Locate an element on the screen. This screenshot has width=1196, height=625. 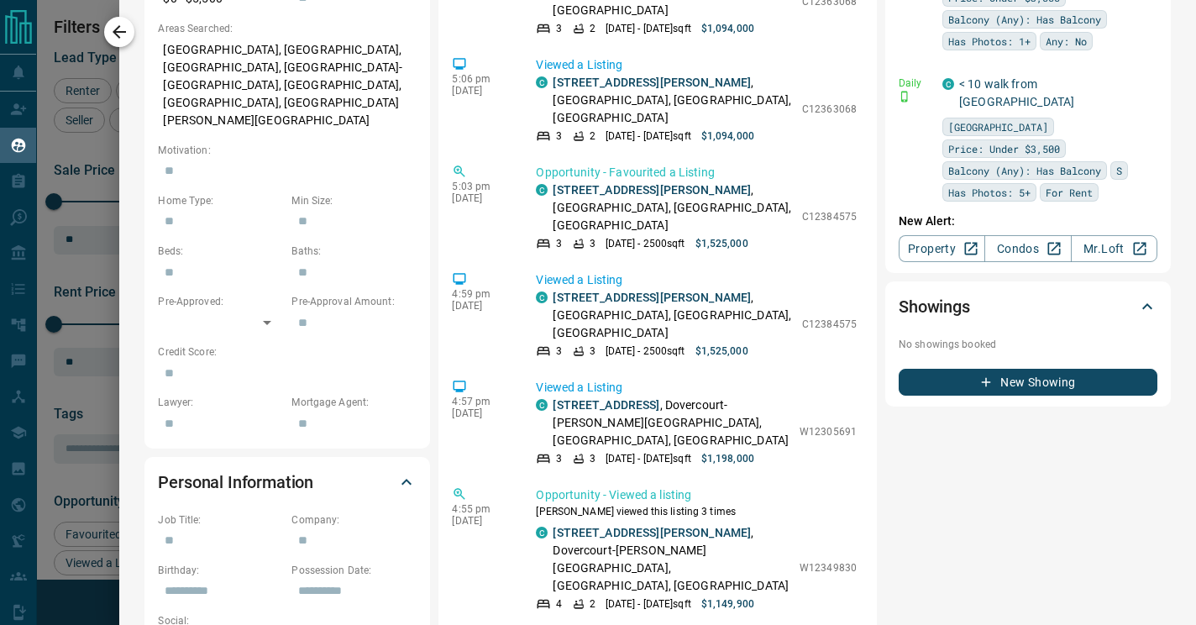
span: Has Photos: 1+ is located at coordinates (989, 41).